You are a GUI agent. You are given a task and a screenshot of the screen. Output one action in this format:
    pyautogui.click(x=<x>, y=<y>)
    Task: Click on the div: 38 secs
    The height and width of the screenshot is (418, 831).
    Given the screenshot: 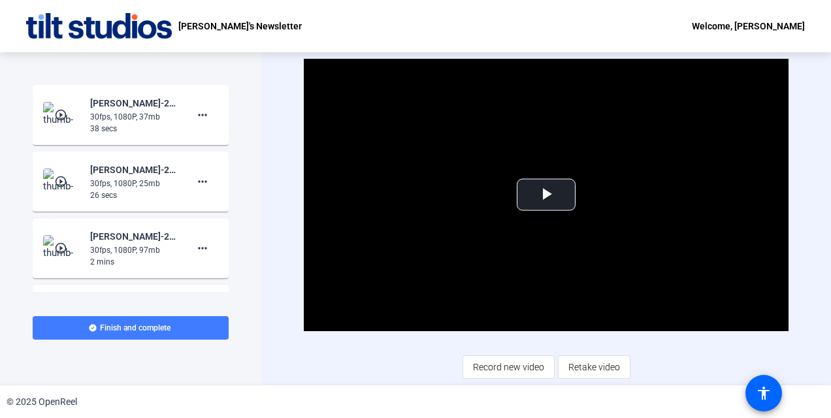 What is the action you would take?
    pyautogui.click(x=134, y=129)
    